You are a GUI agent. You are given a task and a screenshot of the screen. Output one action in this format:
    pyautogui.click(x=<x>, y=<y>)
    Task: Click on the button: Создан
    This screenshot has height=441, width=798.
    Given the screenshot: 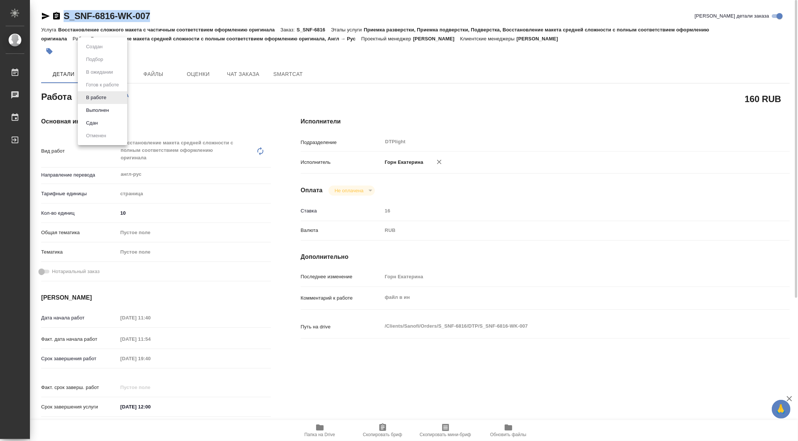 What is the action you would take?
    pyautogui.click(x=94, y=47)
    